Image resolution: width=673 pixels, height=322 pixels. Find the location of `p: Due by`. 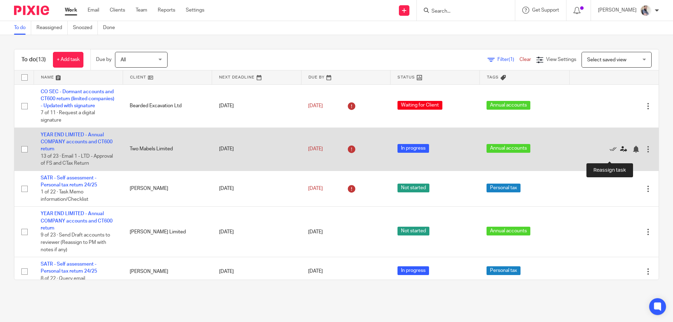

p: Due by is located at coordinates (104, 60).